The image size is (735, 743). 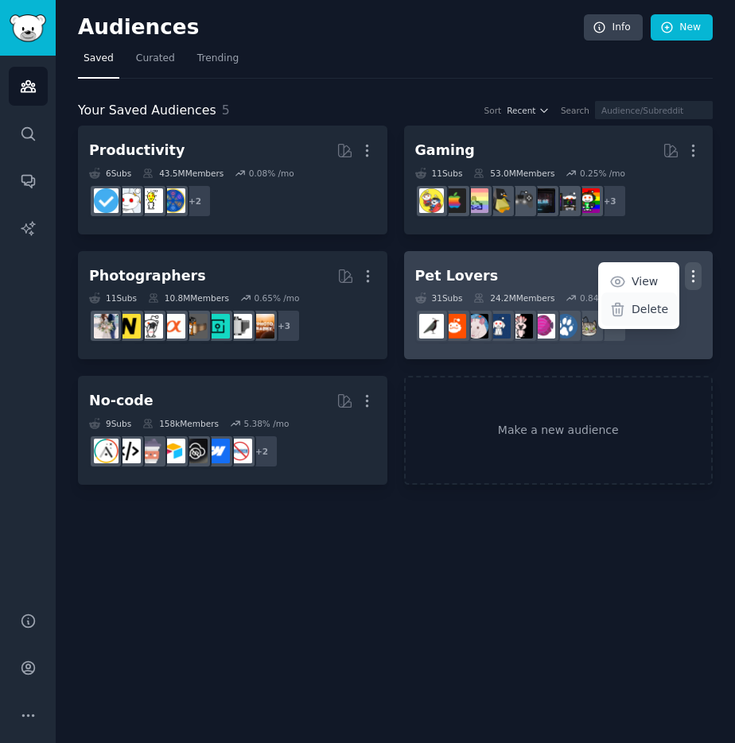 I want to click on img: productivity, so click(x=128, y=200).